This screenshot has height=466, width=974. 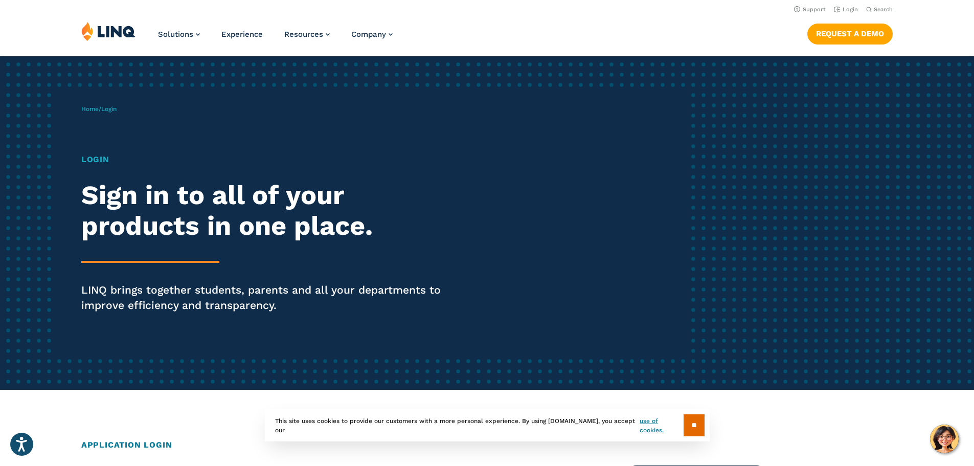 What do you see at coordinates (242, 34) in the screenshot?
I see `a: Experience` at bounding box center [242, 34].